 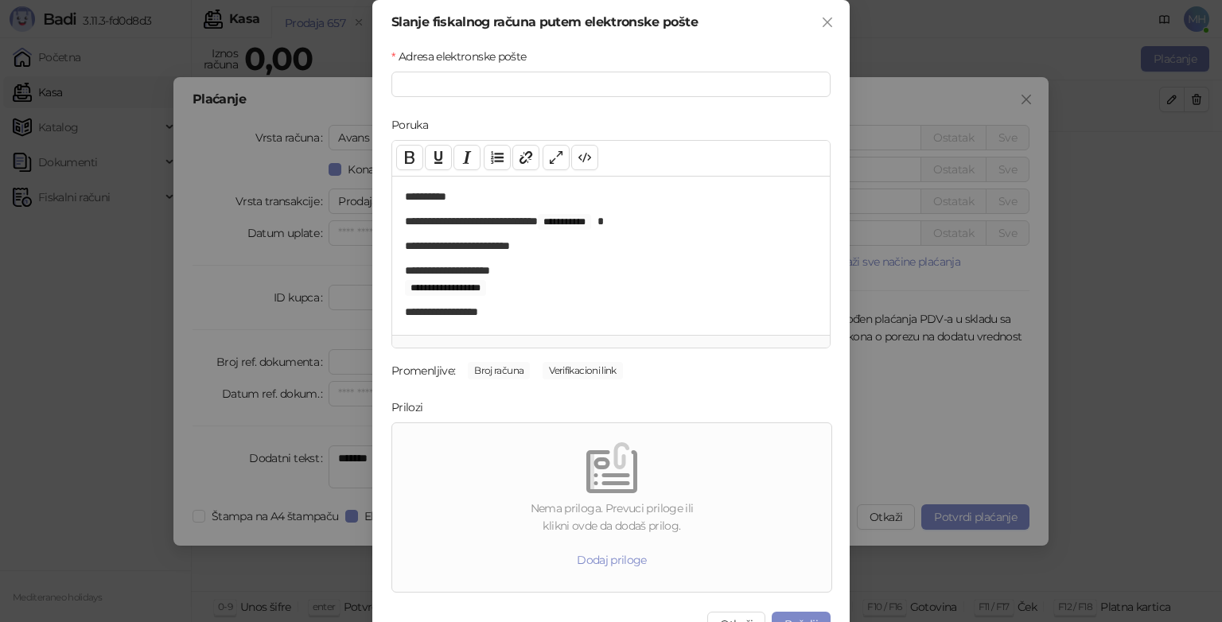 What do you see at coordinates (526, 158) in the screenshot?
I see `button: Link` at bounding box center [526, 158].